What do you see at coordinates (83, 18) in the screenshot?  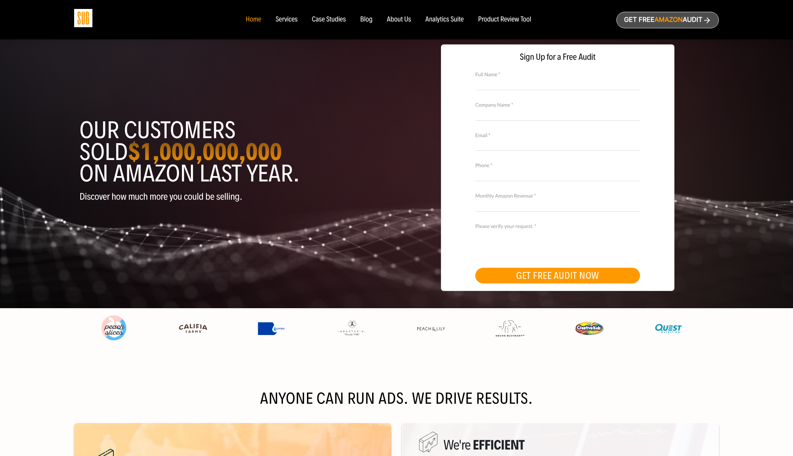 I see `img: Sug` at bounding box center [83, 18].